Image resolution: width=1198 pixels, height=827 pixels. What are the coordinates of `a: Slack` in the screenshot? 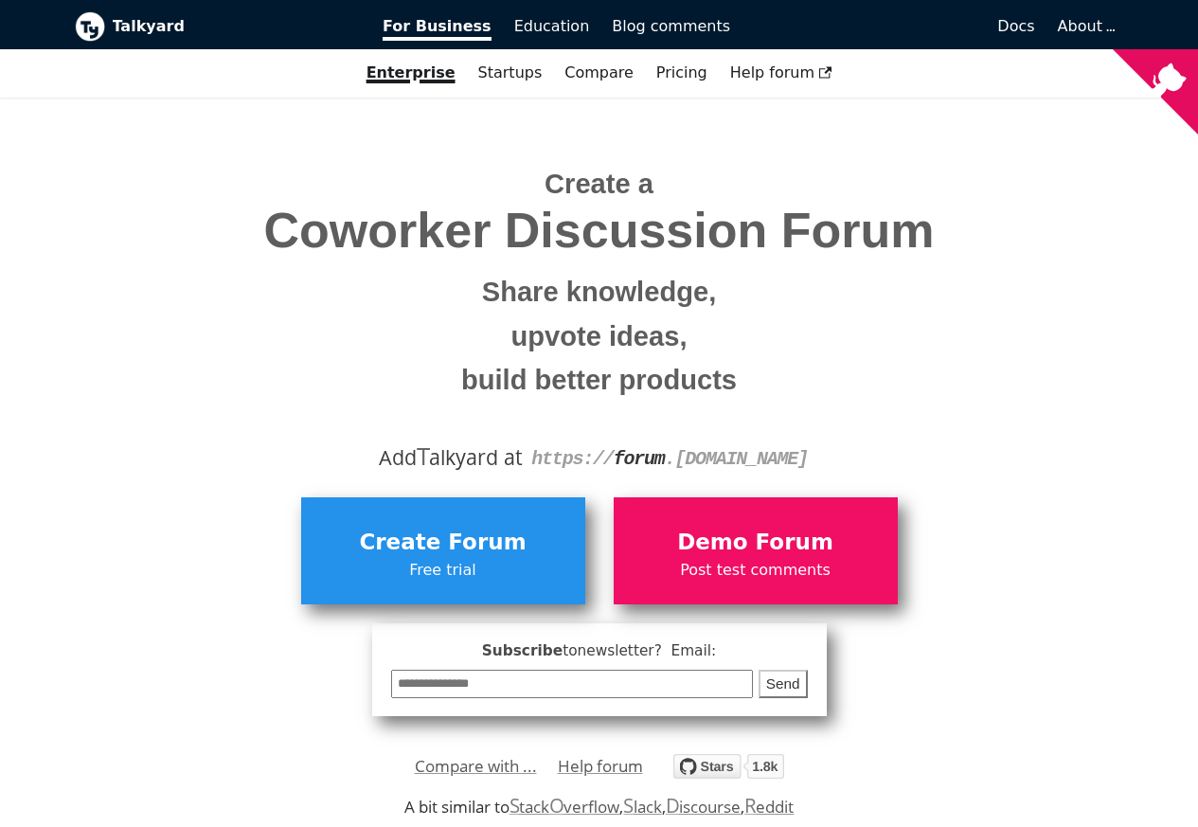 It's located at (642, 806).